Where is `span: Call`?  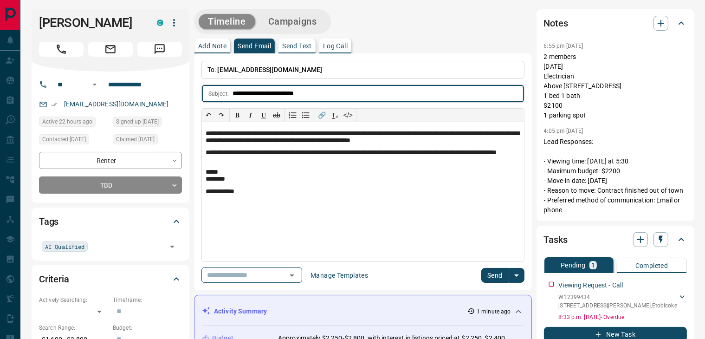
span: Call is located at coordinates (61, 49).